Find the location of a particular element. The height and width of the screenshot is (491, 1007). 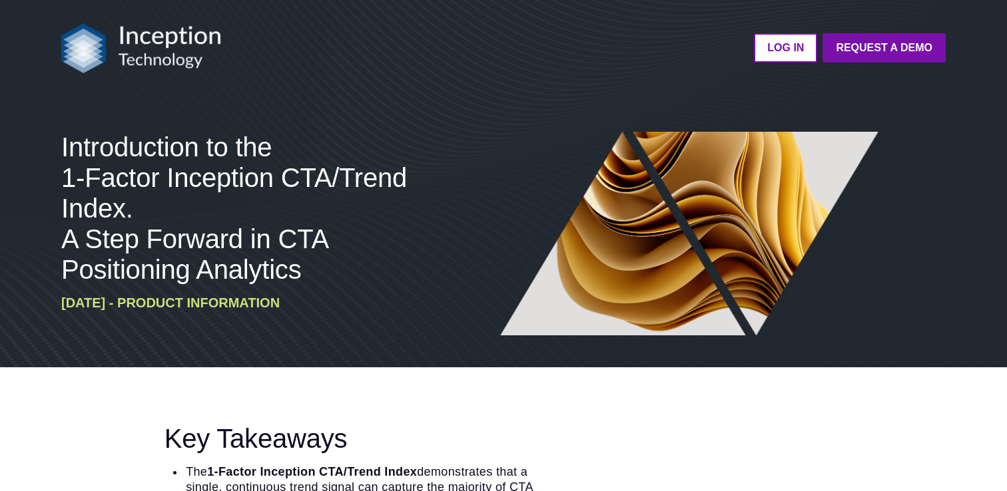

span: Introduction to the 1-Factor Inception CTA/Trend Index. A Step Forward in CTA Positioning Analytics is located at coordinates (234, 208).